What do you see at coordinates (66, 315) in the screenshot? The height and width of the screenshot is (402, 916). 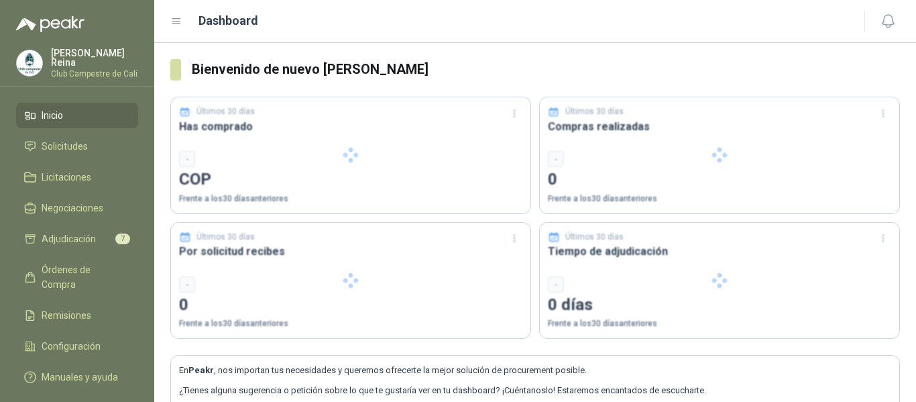 I see `span: Remisiones` at bounding box center [66, 315].